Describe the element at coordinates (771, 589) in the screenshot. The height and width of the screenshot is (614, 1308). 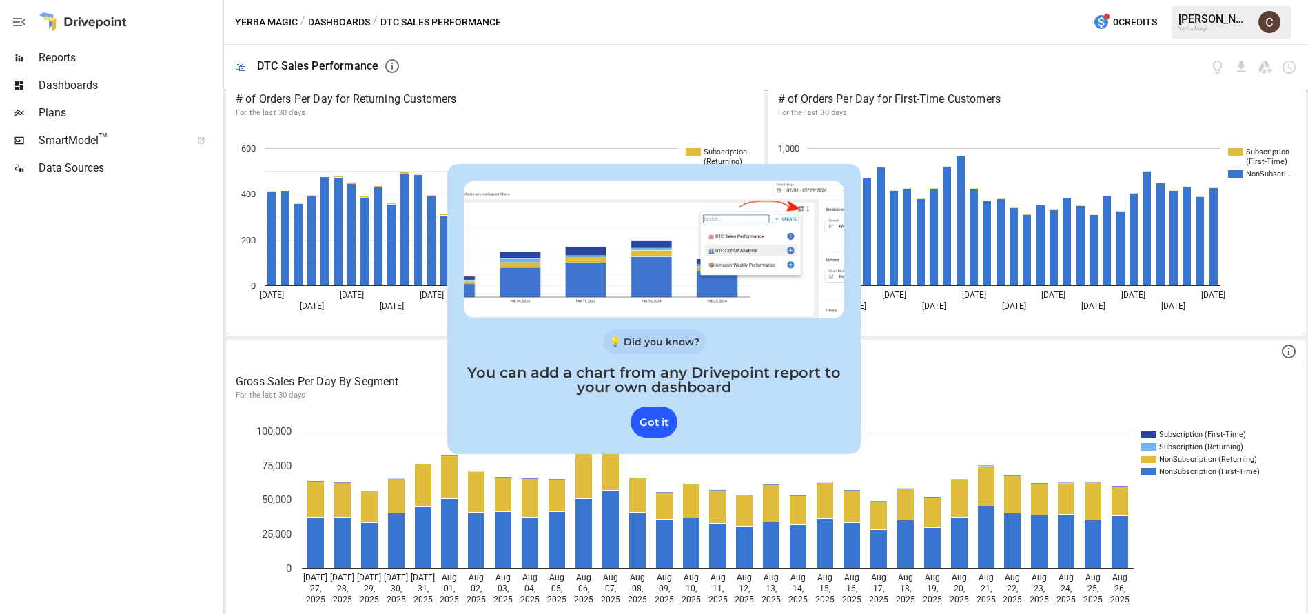
I see `text: 13,` at that location.